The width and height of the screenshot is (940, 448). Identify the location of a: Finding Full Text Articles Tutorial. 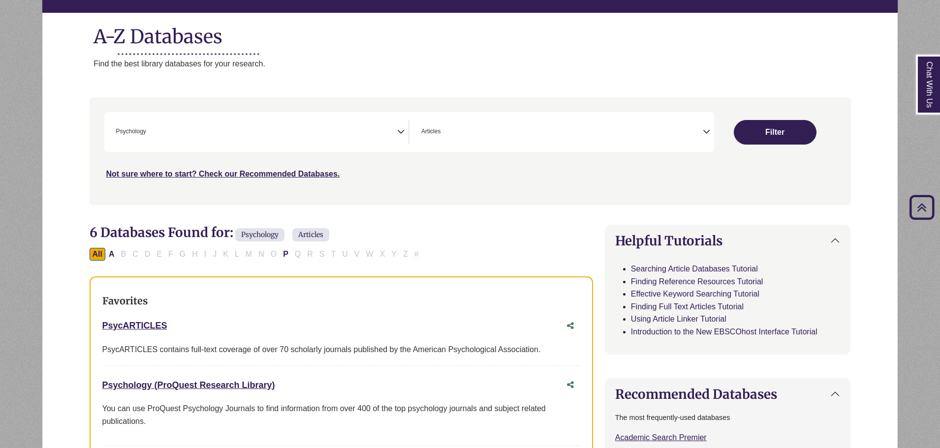
(687, 307).